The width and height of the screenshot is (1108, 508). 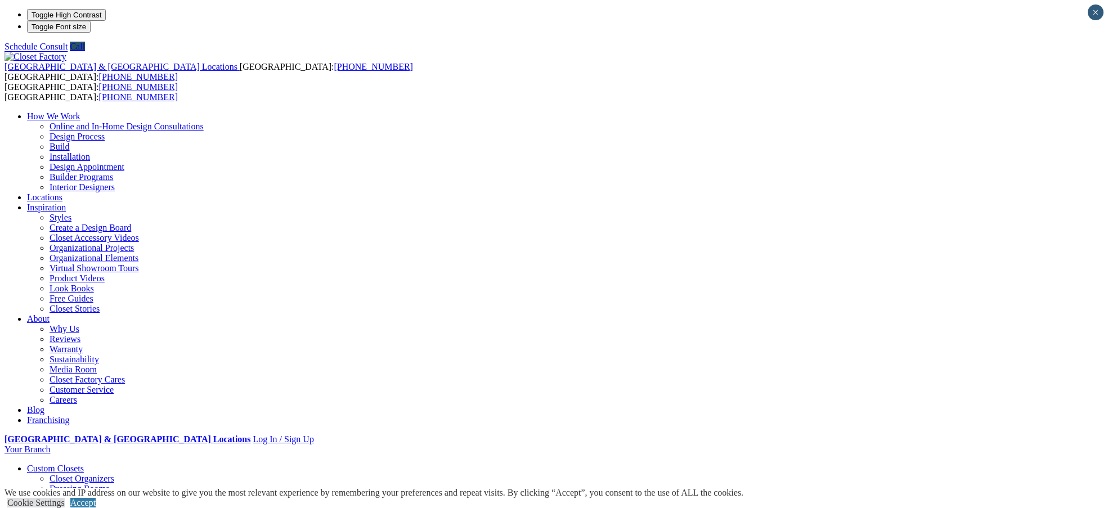 I want to click on a: Create a Design Board, so click(x=90, y=227).